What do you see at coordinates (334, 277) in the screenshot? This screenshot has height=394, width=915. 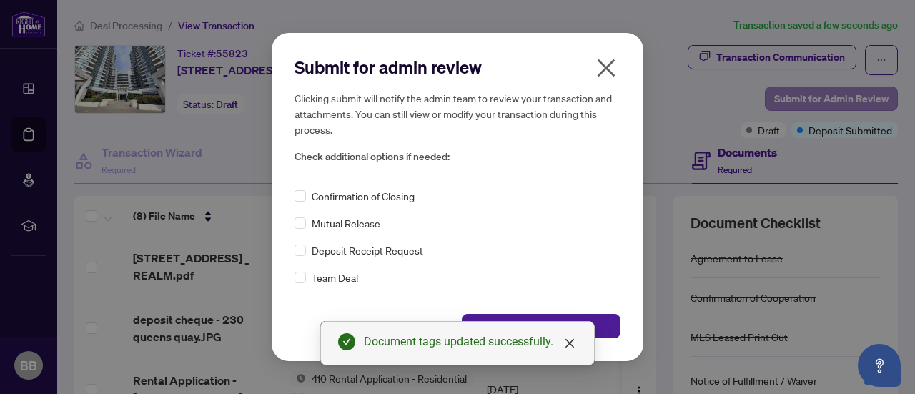 I see `span: Team Deal` at bounding box center [334, 277].